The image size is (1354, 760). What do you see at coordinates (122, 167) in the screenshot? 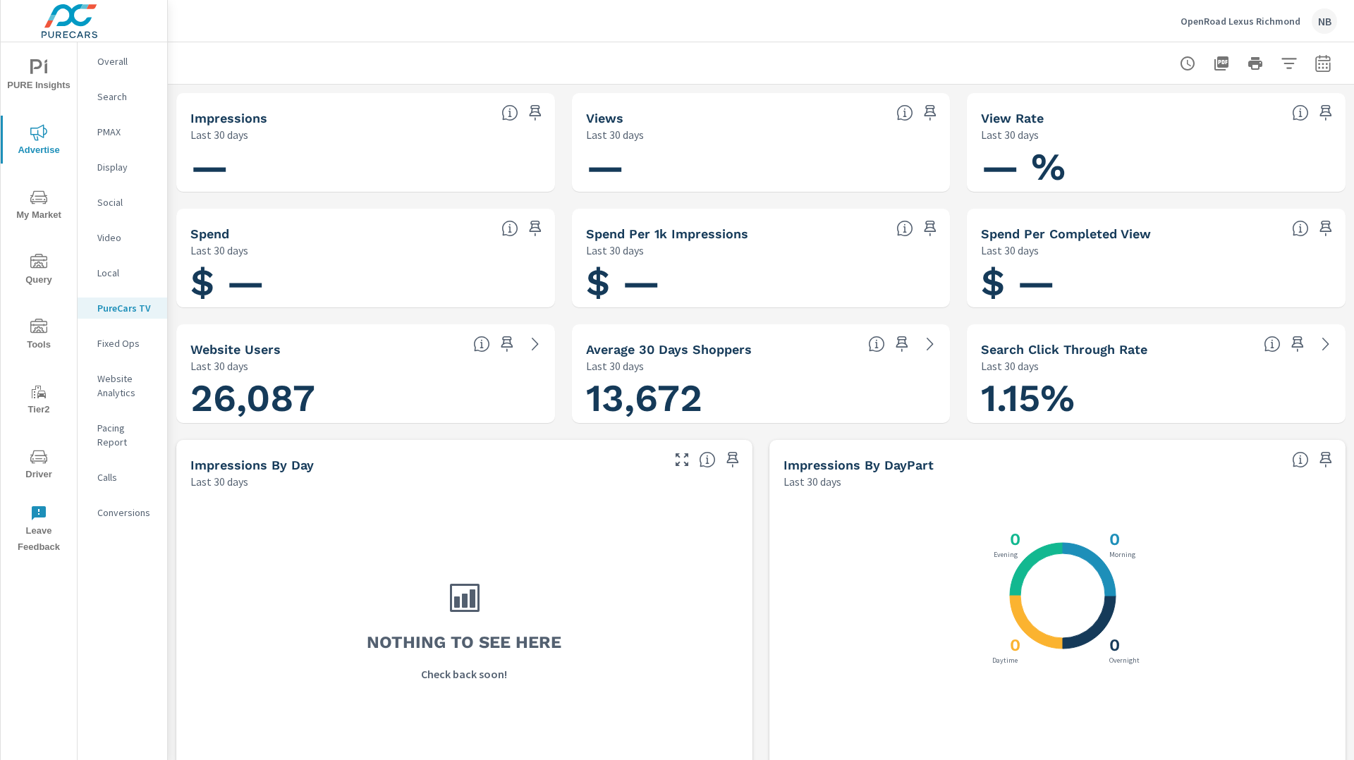
I see `div: Display` at bounding box center [122, 167].